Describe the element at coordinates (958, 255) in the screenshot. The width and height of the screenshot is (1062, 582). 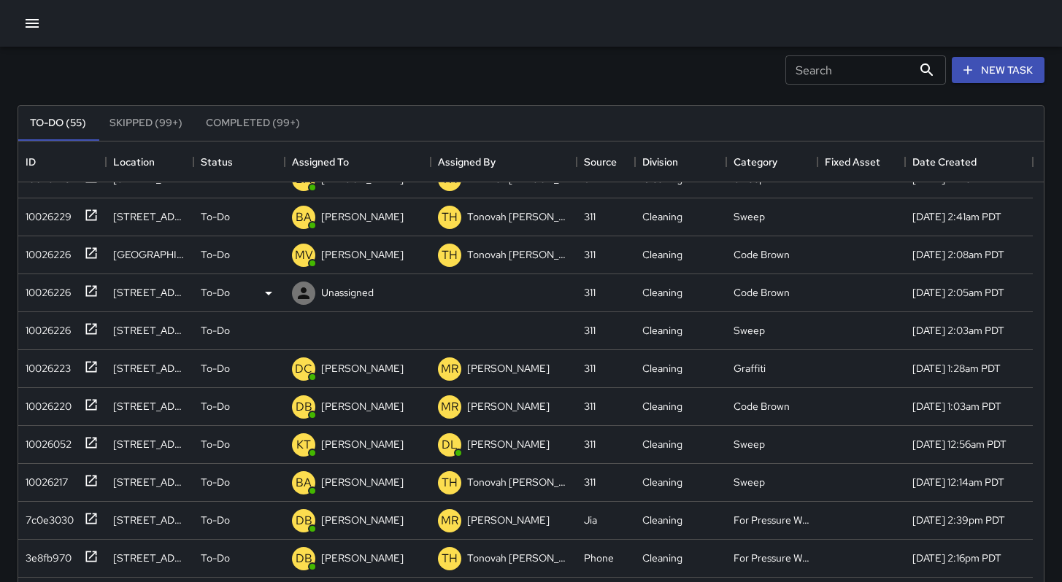
I see `div: 9/16/2025, 2:08am PDT` at that location.